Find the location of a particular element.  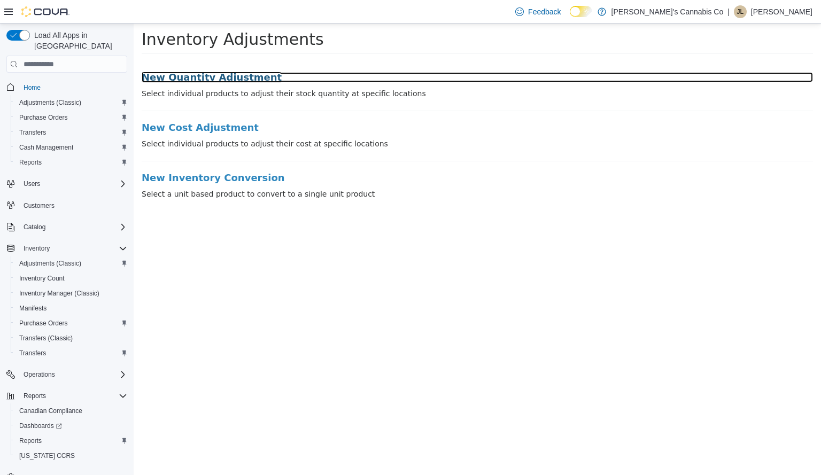

a: New Cost Adjustment is located at coordinates (343, 104).